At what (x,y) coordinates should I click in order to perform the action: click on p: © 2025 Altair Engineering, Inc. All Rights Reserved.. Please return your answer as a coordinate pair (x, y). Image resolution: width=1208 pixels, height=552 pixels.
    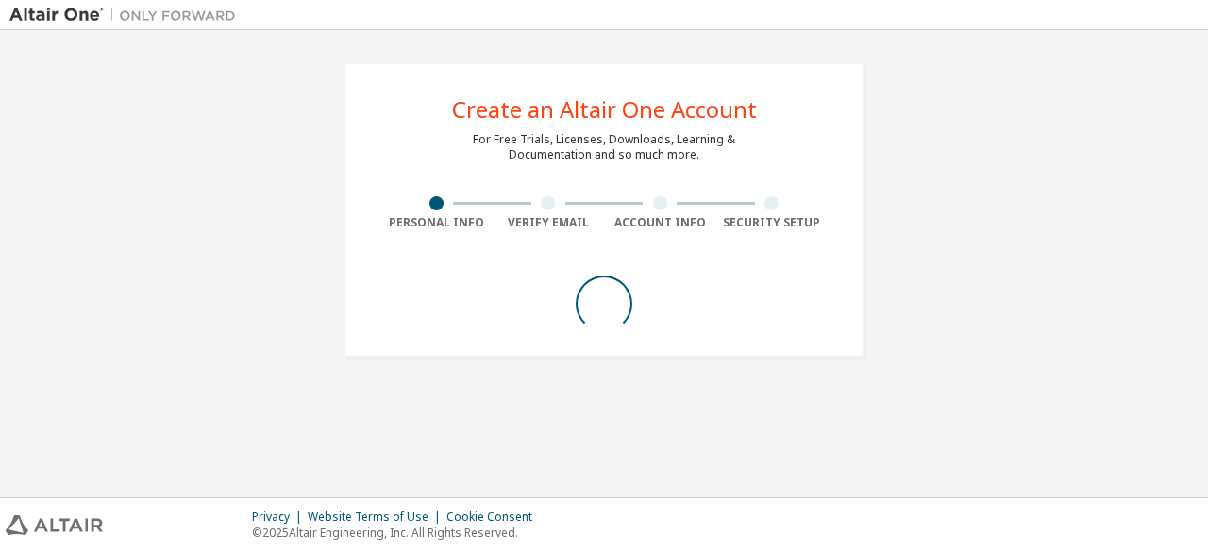
    Looking at the image, I should click on (397, 532).